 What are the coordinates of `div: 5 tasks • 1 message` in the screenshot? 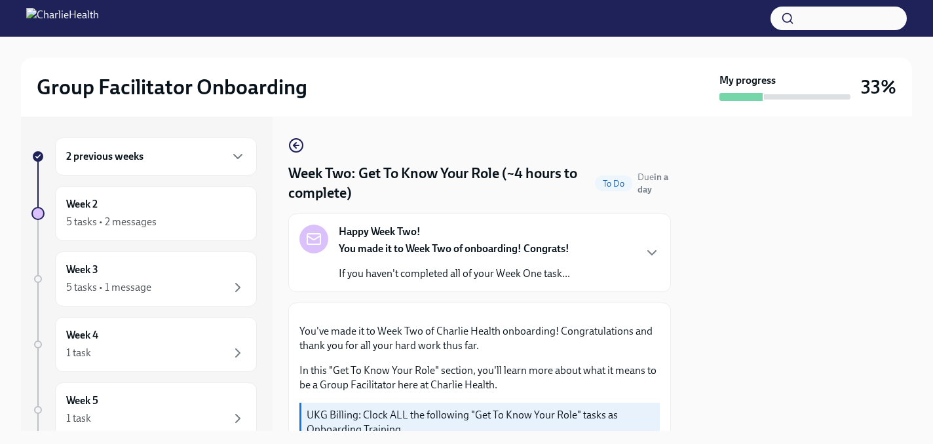 It's located at (109, 288).